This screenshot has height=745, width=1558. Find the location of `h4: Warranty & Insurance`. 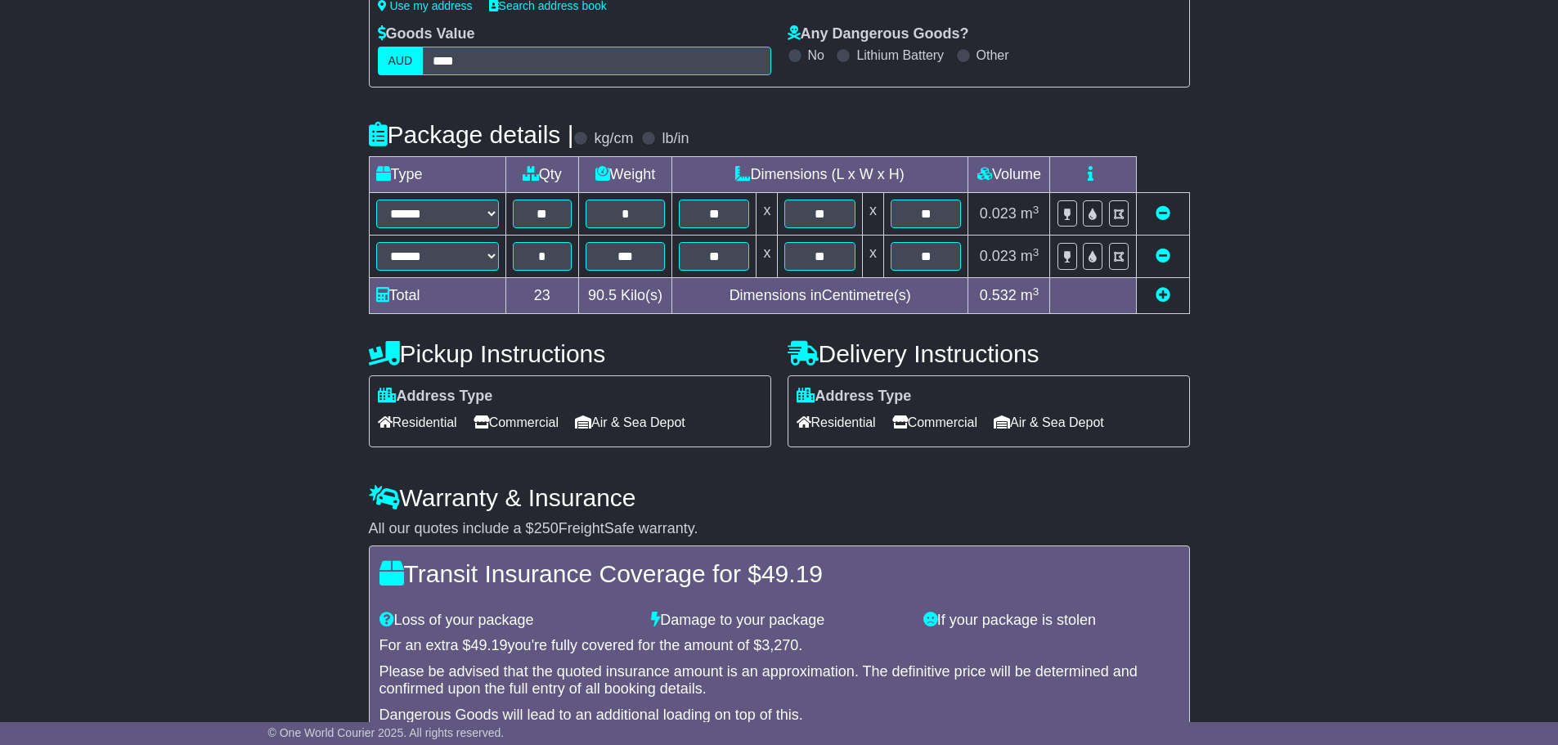

h4: Warranty & Insurance is located at coordinates (779, 497).